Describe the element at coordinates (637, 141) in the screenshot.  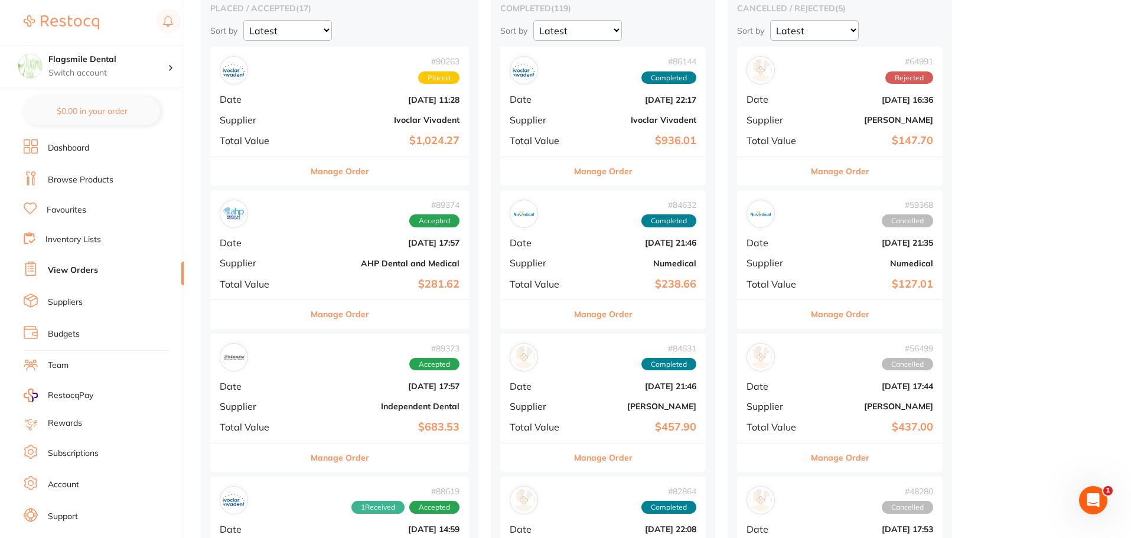
I see `b: $936.01` at that location.